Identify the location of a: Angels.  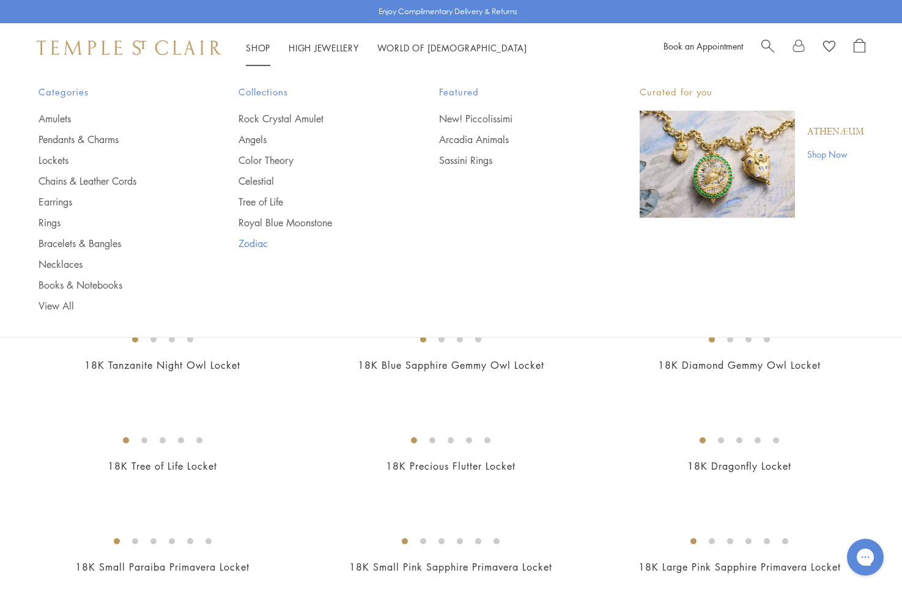
(314, 139).